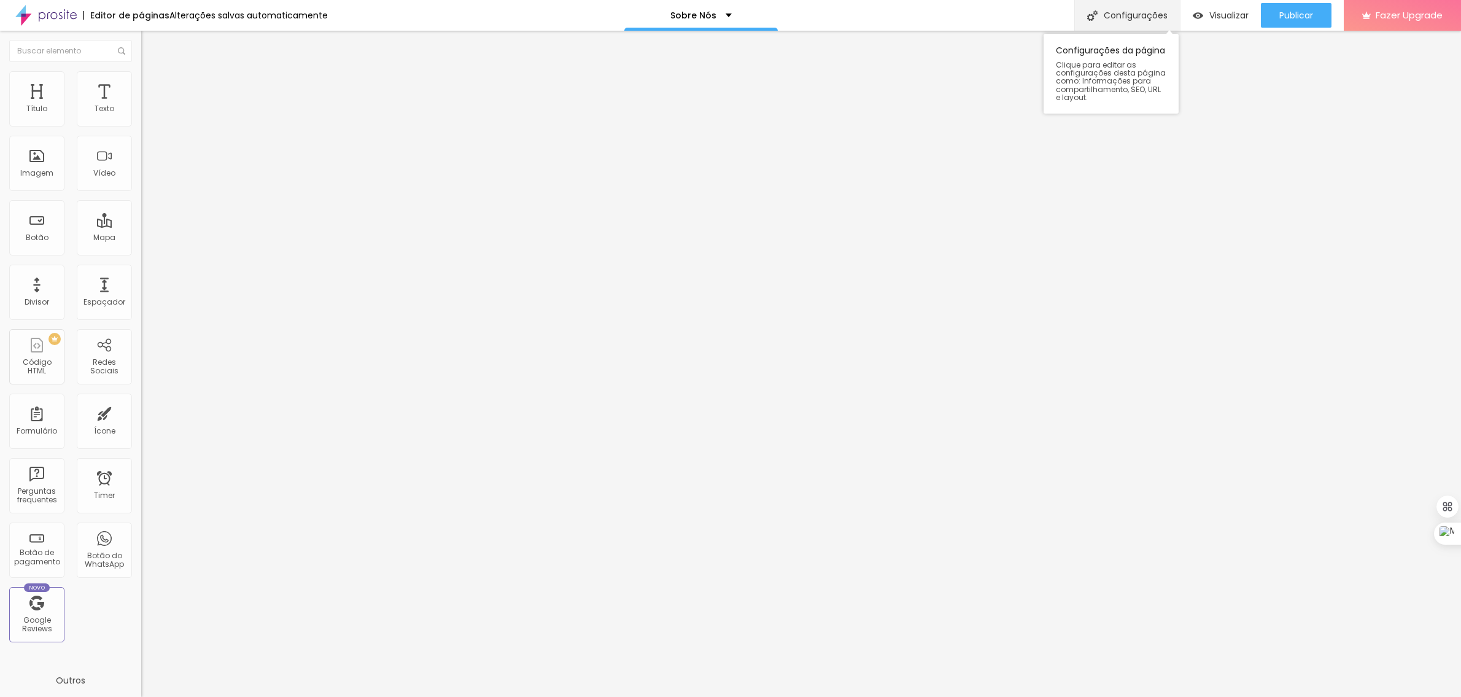 This screenshot has height=697, width=1461. Describe the element at coordinates (37, 109) in the screenshot. I see `div: Título` at that location.